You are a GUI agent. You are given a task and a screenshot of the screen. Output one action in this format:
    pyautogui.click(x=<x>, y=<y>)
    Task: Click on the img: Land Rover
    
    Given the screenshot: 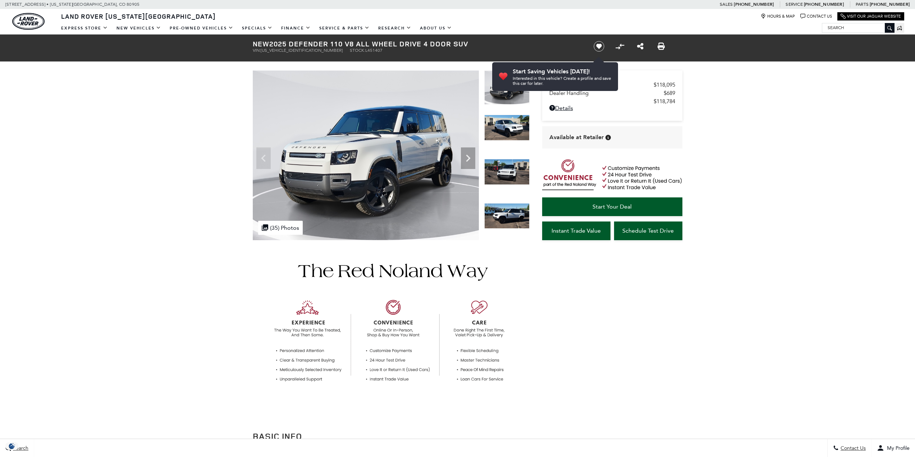 What is the action you would take?
    pyautogui.click(x=28, y=21)
    